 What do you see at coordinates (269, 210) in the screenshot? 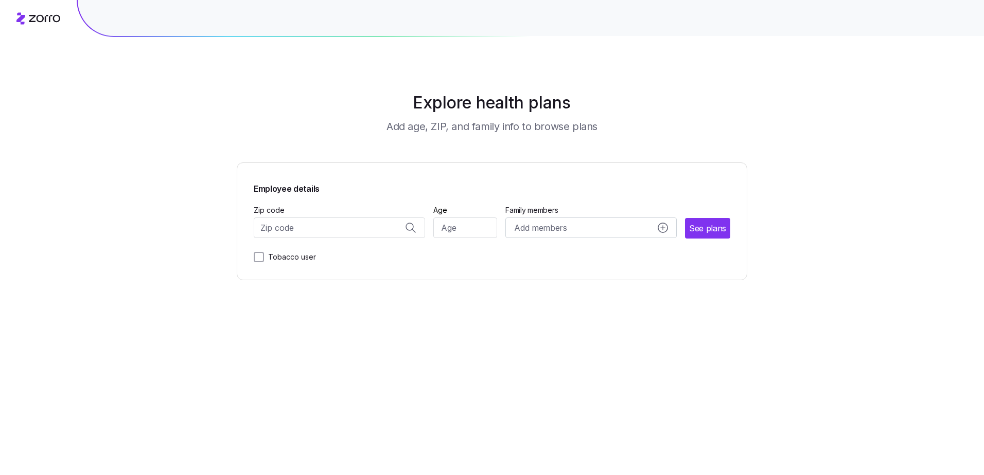
I see `label: Zip code` at bounding box center [269, 210].